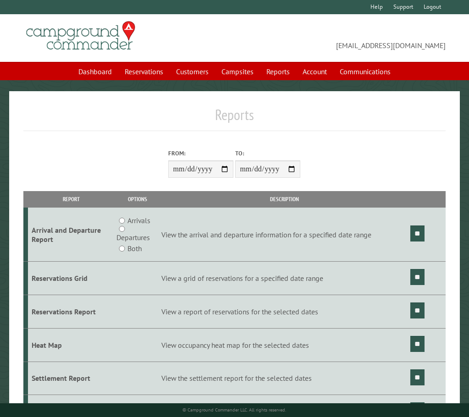 This screenshot has height=417, width=469. I want to click on td: View a grid of reservations for a specified date range, so click(284, 278).